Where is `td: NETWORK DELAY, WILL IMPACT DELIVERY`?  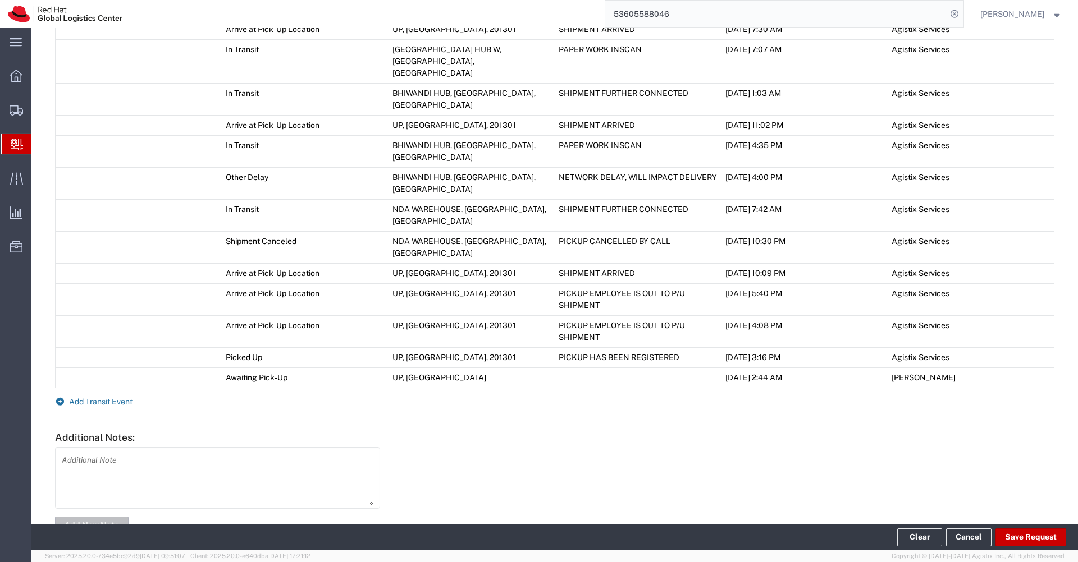 td: NETWORK DELAY, WILL IMPACT DELIVERY is located at coordinates (638, 183).